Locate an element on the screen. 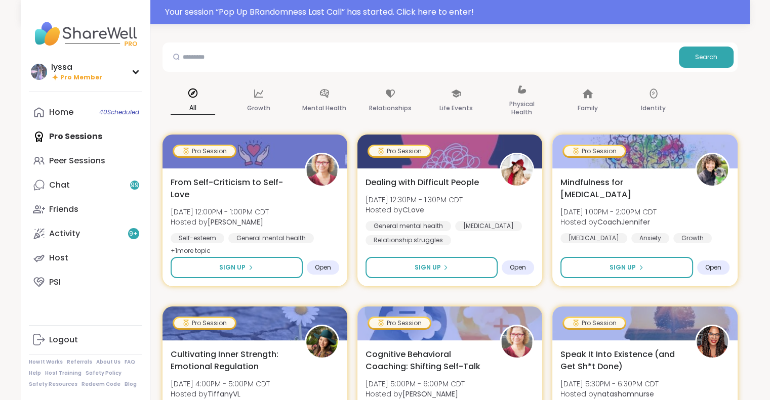 The height and width of the screenshot is (400, 770). span: Cultivating Inner Strength: Emotional Regulation is located at coordinates (232, 361).